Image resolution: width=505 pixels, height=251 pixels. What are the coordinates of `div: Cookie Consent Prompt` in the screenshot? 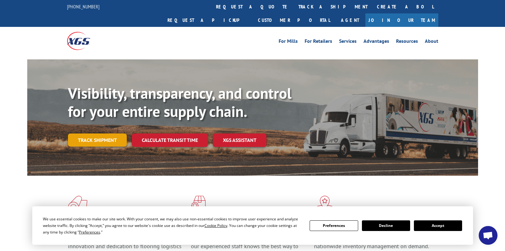 It's located at (252, 226).